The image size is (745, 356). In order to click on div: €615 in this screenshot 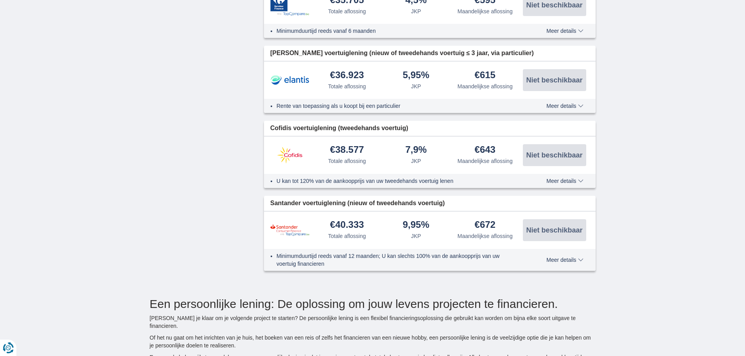, I will do `click(485, 76)`.